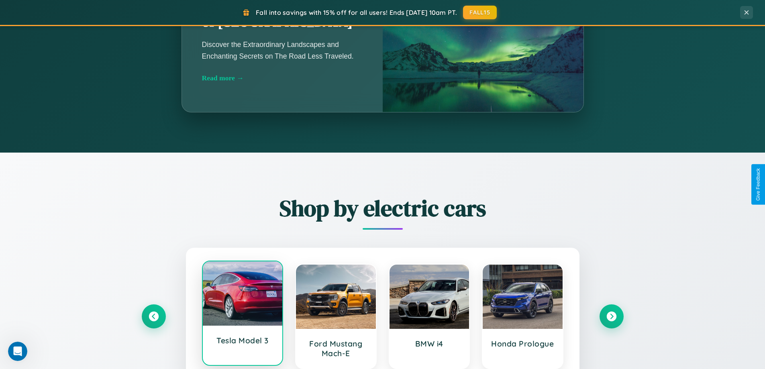 The height and width of the screenshot is (369, 765). Describe the element at coordinates (336, 349) in the screenshot. I see `h3: Ford Mustang Mach-E` at that location.